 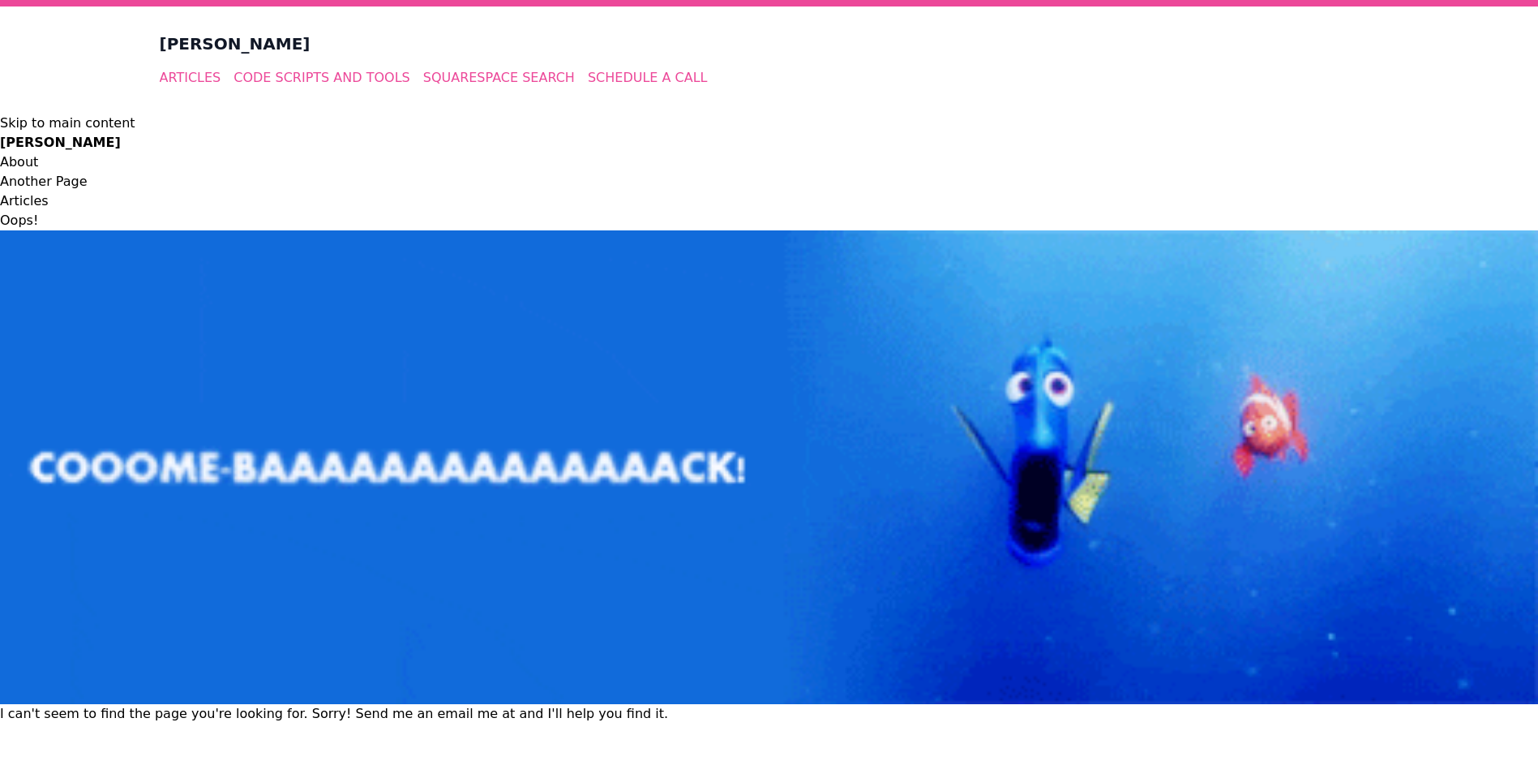 I want to click on a: Squarespace Search, so click(x=499, y=77).